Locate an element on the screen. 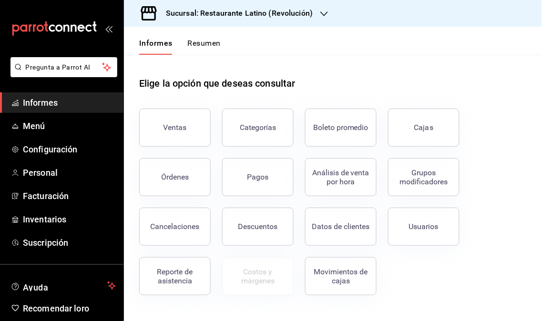  font: Reporte de asistencia is located at coordinates (175, 277).